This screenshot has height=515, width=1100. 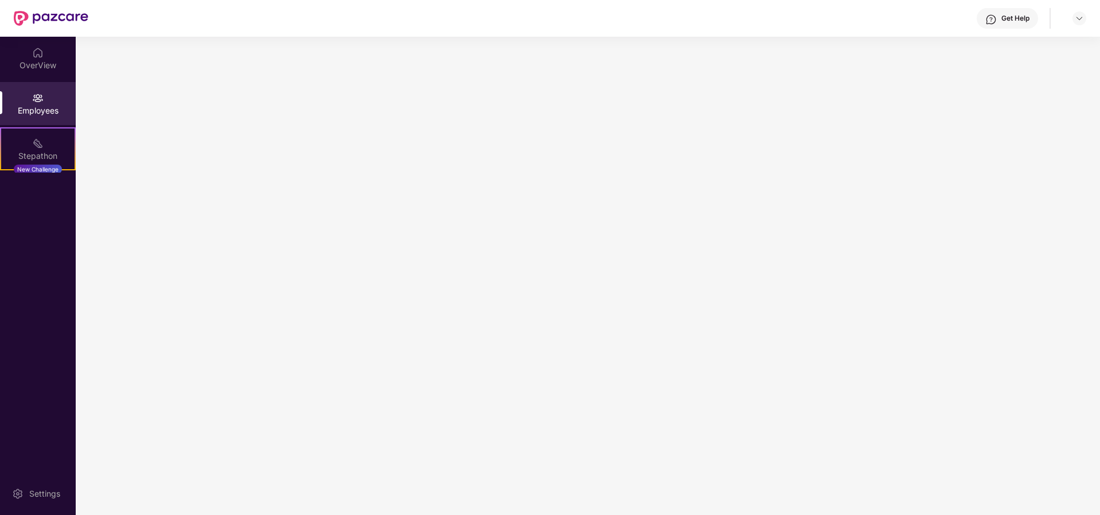 I want to click on div: Get Help, so click(x=1016, y=18).